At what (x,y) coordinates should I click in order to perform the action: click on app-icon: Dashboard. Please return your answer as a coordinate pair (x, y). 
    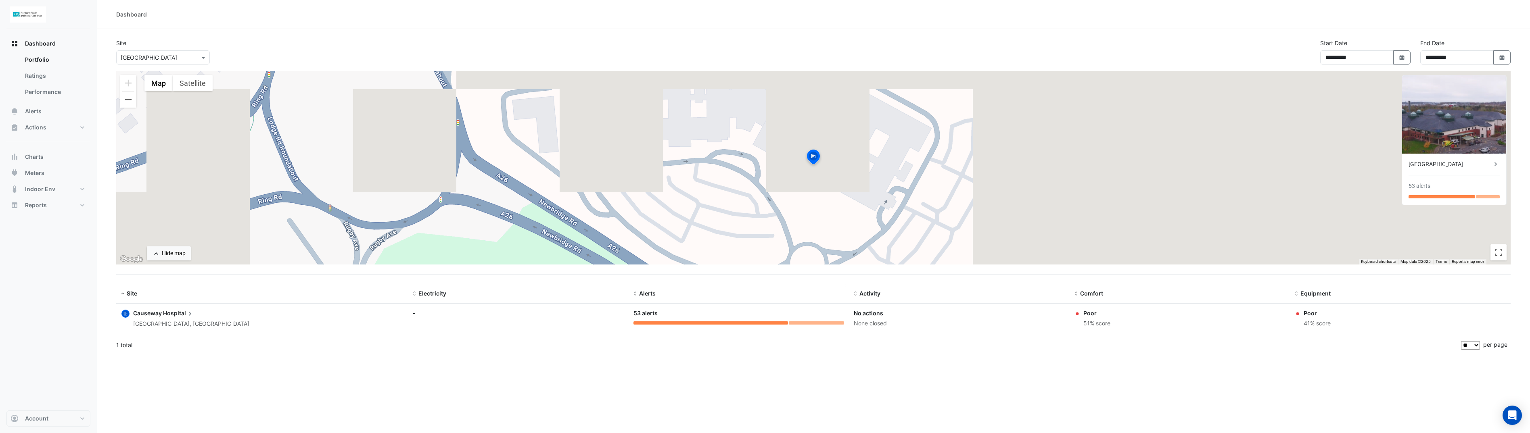
    Looking at the image, I should click on (15, 44).